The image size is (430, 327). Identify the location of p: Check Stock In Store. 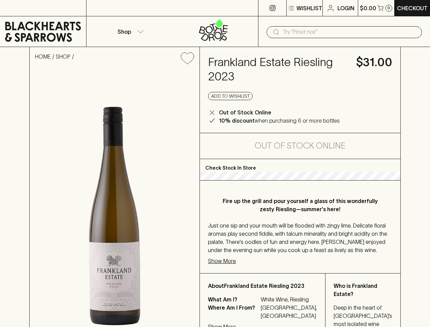
(300, 166).